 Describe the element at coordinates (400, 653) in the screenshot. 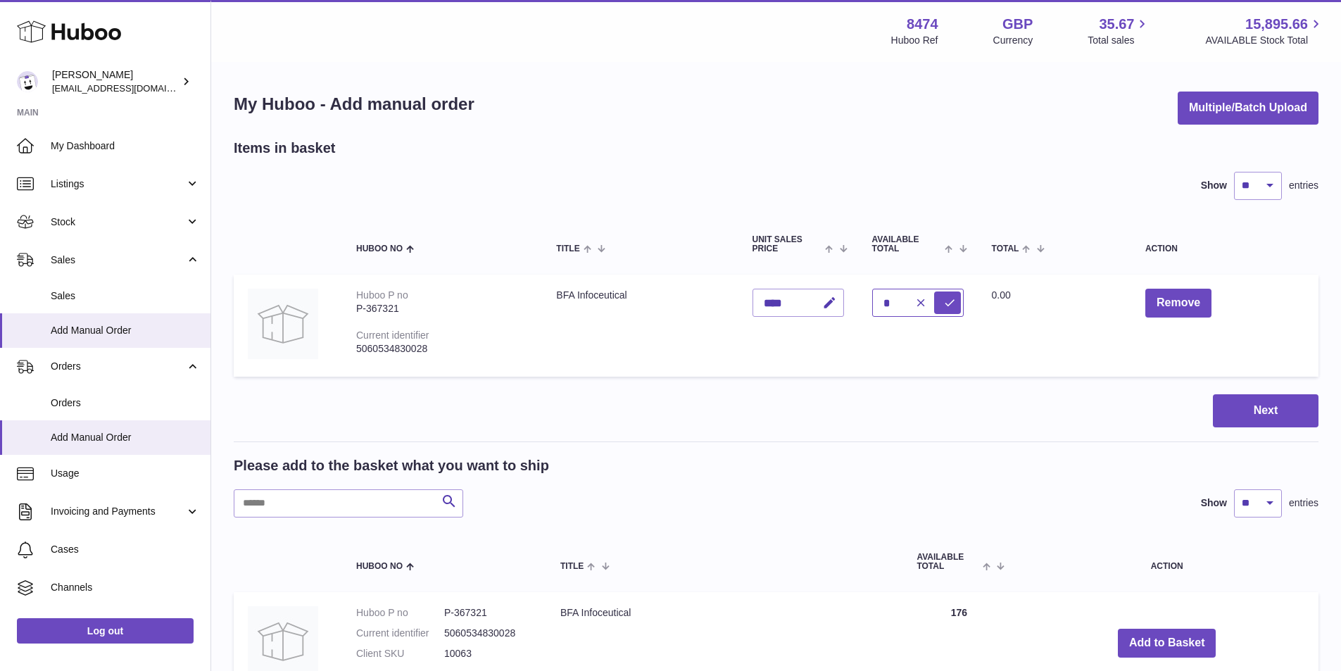

I see `dt: Client SKU` at that location.